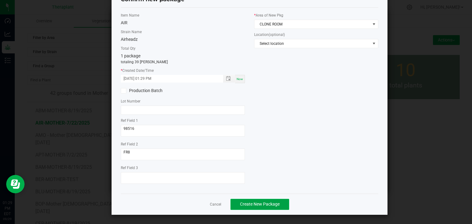  What do you see at coordinates (312, 24) in the screenshot?
I see `span: CLONE ROOM` at bounding box center [312, 24].